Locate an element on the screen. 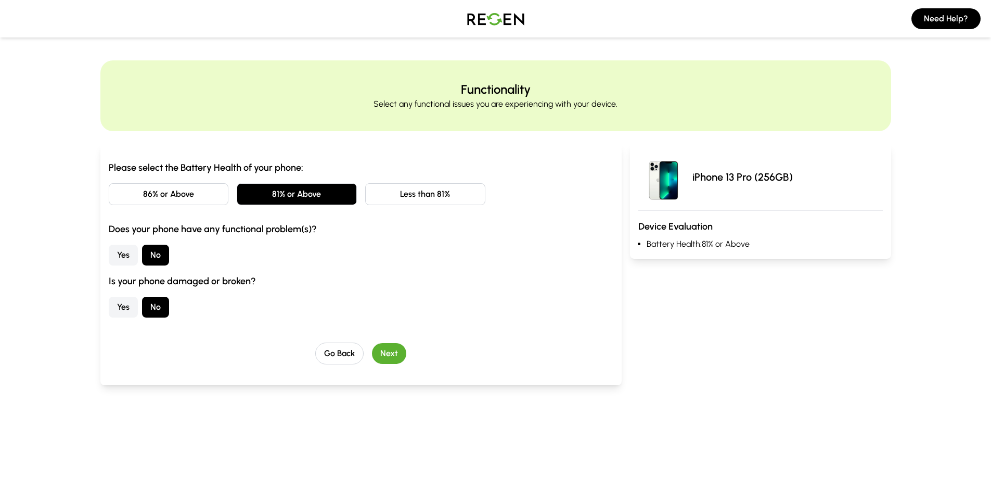 Image resolution: width=991 pixels, height=492 pixels. button: 81% or Above is located at coordinates (297, 194).